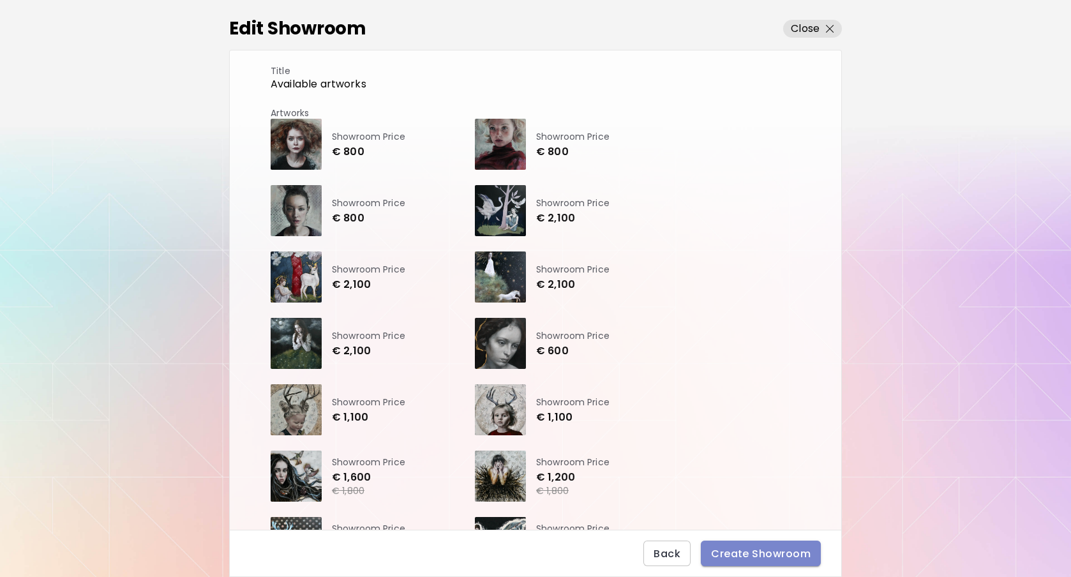 The width and height of the screenshot is (1071, 577). What do you see at coordinates (368, 477) in the screenshot?
I see `p: € 1,600` at bounding box center [368, 477].